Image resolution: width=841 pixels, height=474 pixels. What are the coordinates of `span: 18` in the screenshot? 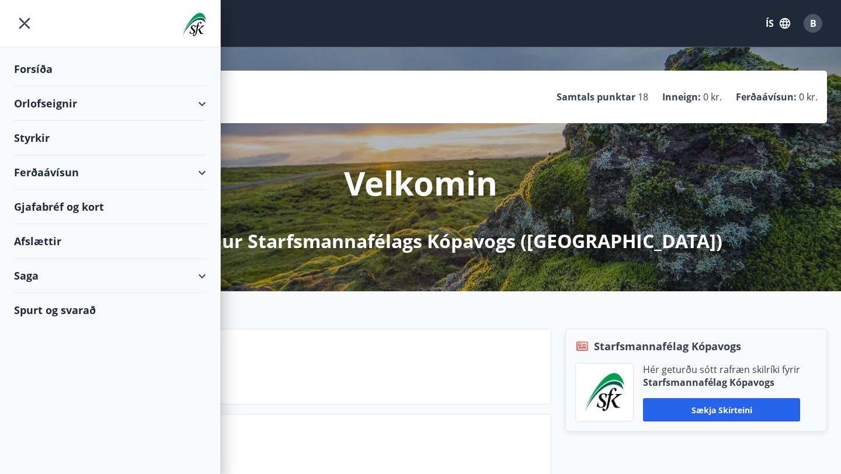 It's located at (643, 97).